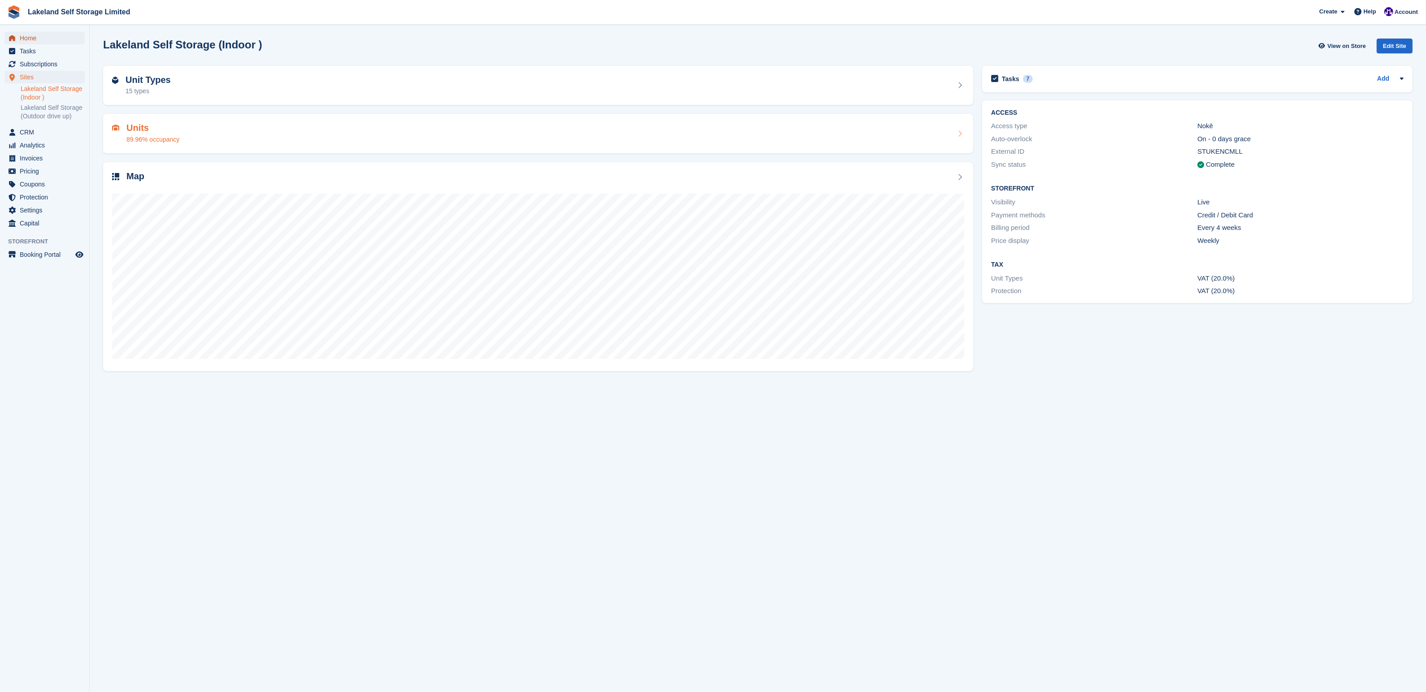  I want to click on div: 89.96% occupancy, so click(153, 139).